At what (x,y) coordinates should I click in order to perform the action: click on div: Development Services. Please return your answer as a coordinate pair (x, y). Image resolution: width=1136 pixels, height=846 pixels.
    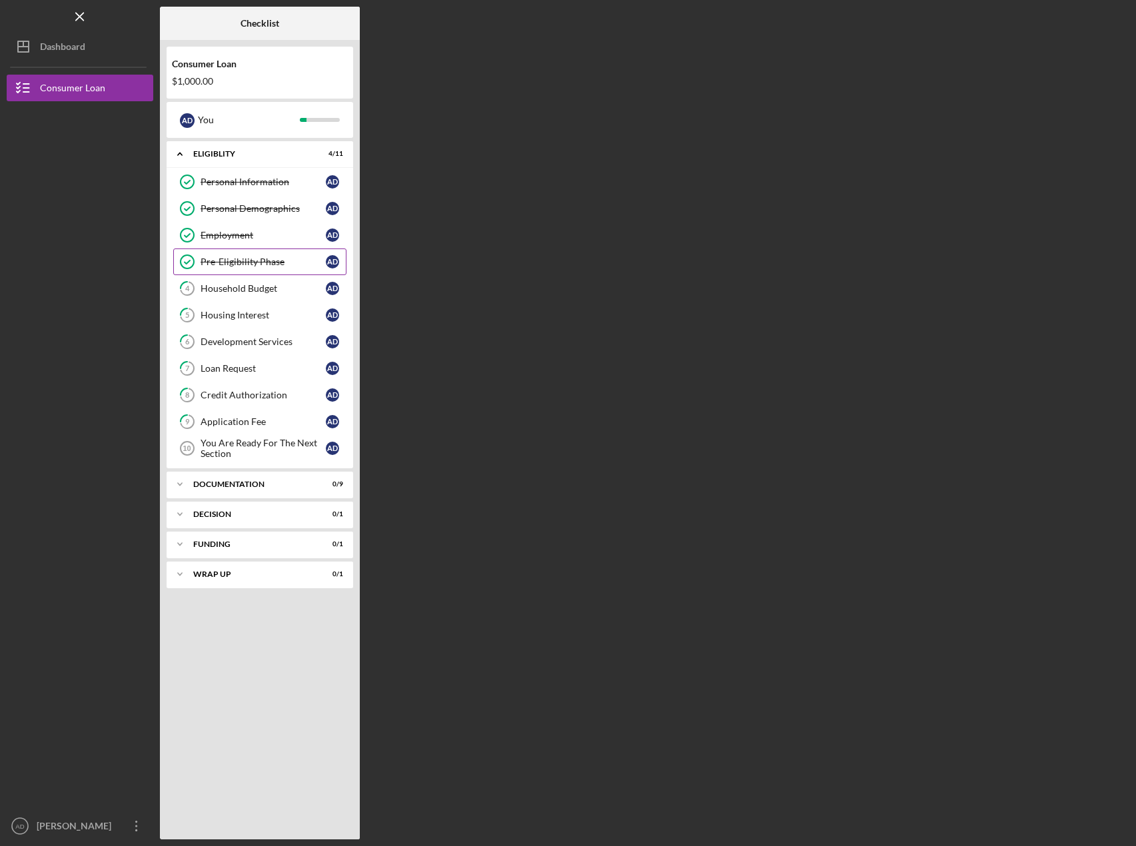
    Looking at the image, I should click on (263, 342).